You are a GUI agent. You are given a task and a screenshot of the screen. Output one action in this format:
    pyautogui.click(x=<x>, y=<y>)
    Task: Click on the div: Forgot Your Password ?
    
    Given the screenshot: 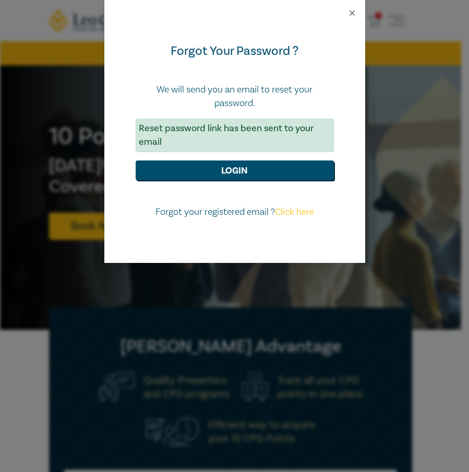 What is the action you would take?
    pyautogui.click(x=235, y=51)
    